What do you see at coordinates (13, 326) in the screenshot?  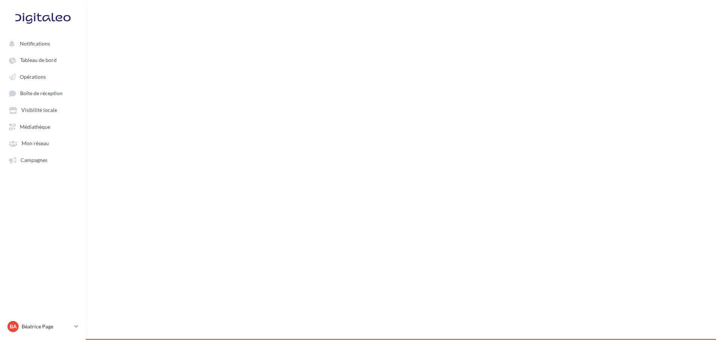 I see `span: Ba` at bounding box center [13, 326].